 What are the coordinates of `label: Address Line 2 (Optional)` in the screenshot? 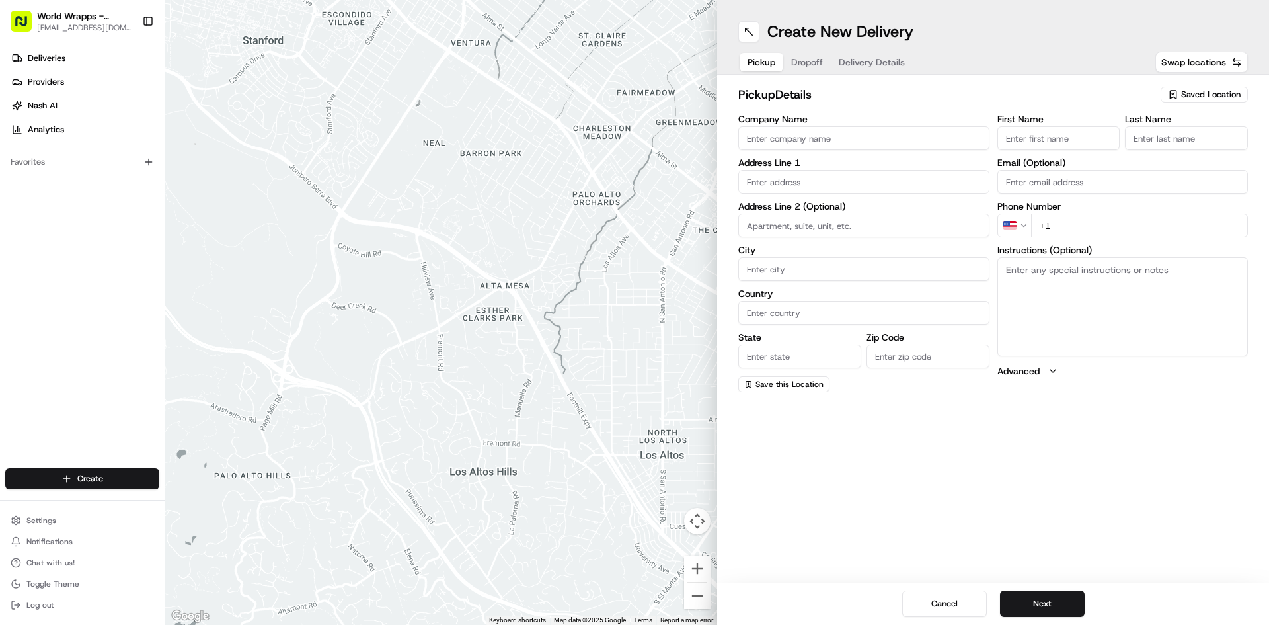 It's located at (864, 206).